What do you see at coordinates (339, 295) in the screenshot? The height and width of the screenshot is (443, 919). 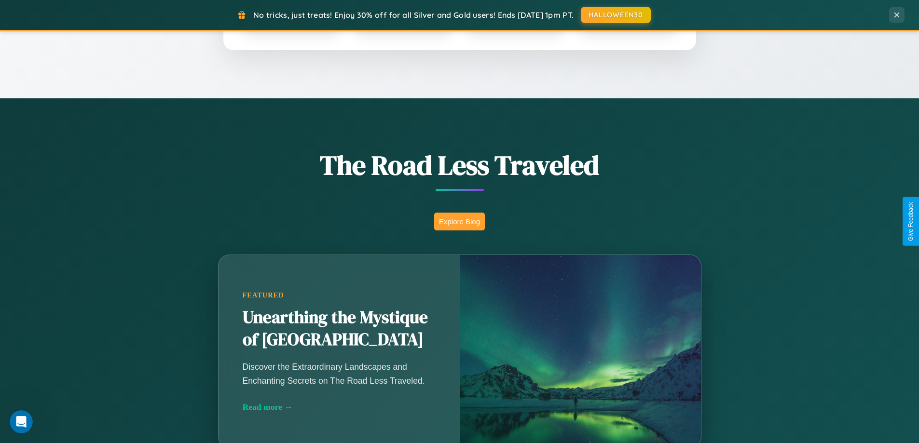 I see `div: Featured` at bounding box center [339, 295].